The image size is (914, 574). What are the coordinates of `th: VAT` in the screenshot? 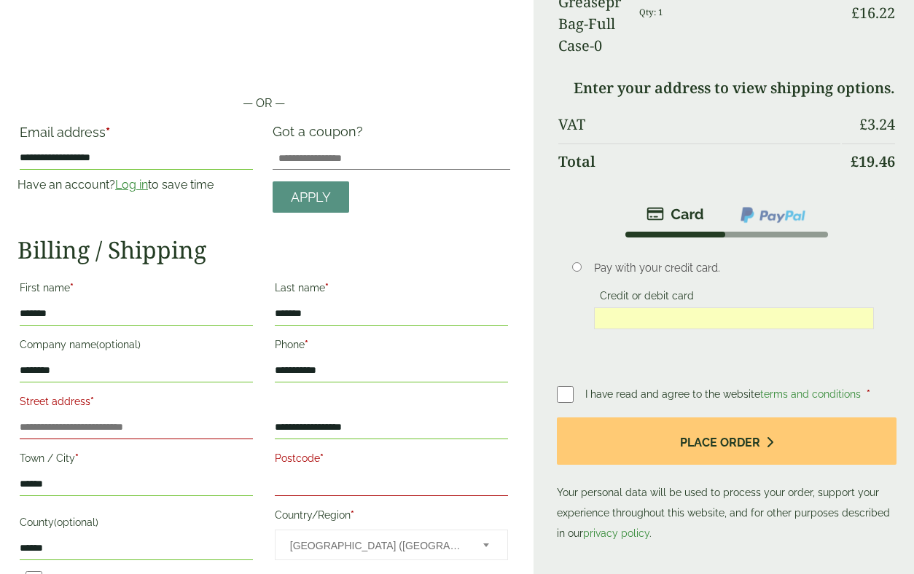 It's located at (700, 125).